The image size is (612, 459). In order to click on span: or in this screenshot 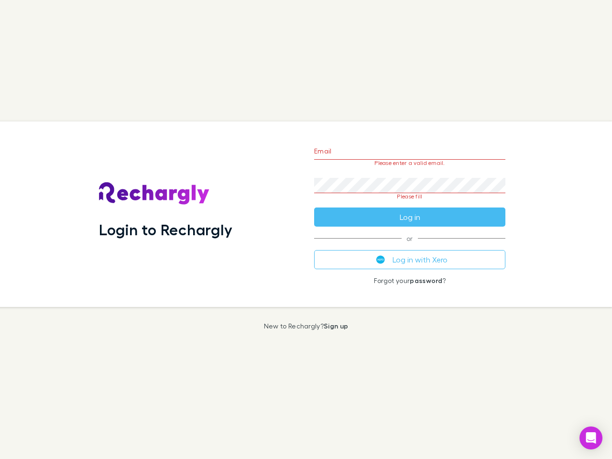, I will do `click(410, 238)`.